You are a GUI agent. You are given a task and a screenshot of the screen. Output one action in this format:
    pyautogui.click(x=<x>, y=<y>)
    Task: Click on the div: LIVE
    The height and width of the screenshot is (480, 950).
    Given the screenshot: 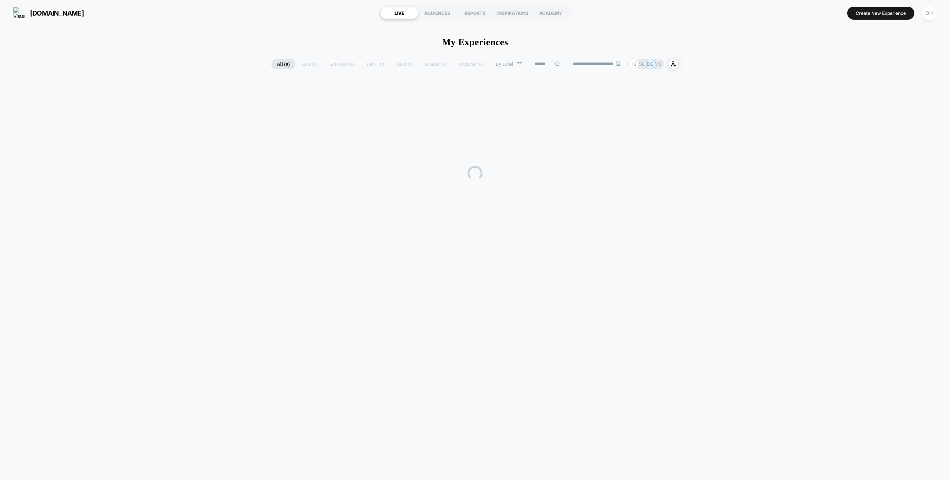 What is the action you would take?
    pyautogui.click(x=399, y=13)
    